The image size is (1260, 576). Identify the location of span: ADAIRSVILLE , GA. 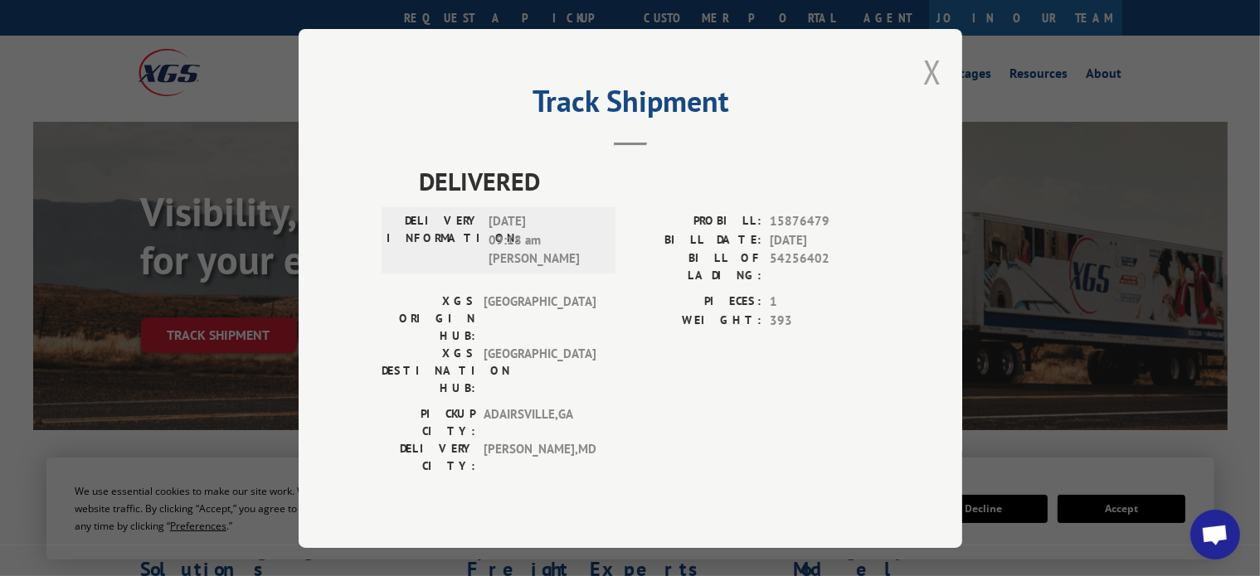
(539, 423).